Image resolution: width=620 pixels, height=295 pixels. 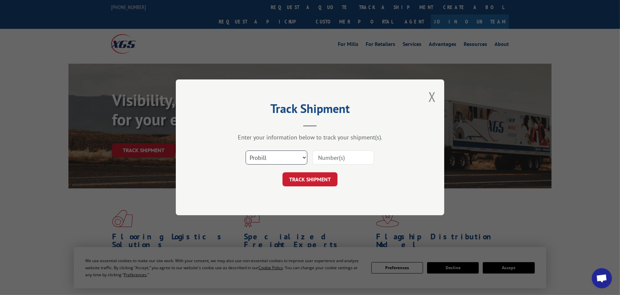 What do you see at coordinates (602, 278) in the screenshot?
I see `div: Open chat` at bounding box center [602, 278].